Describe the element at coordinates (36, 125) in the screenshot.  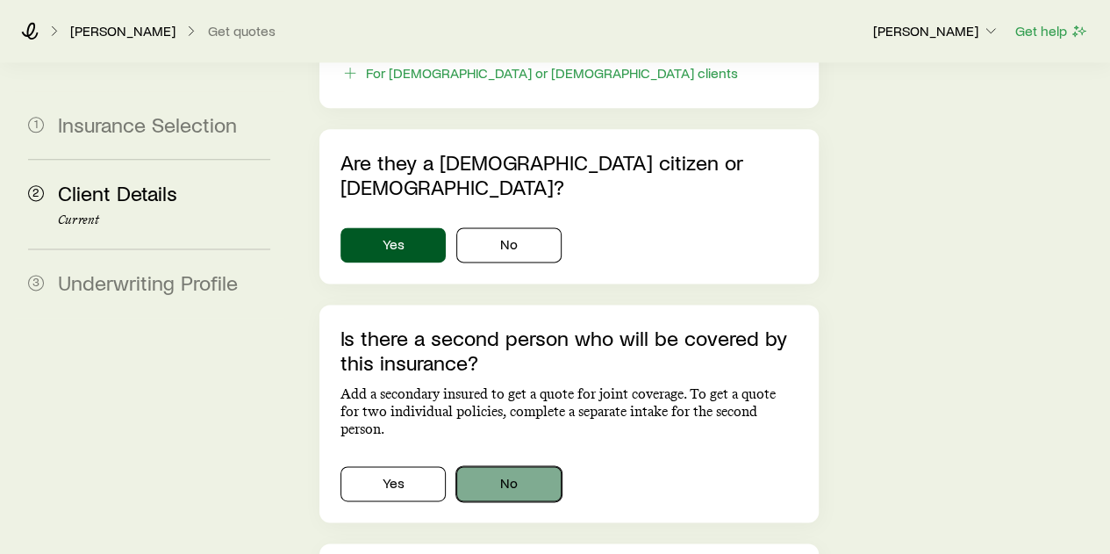
I see `span: 1` at that location.